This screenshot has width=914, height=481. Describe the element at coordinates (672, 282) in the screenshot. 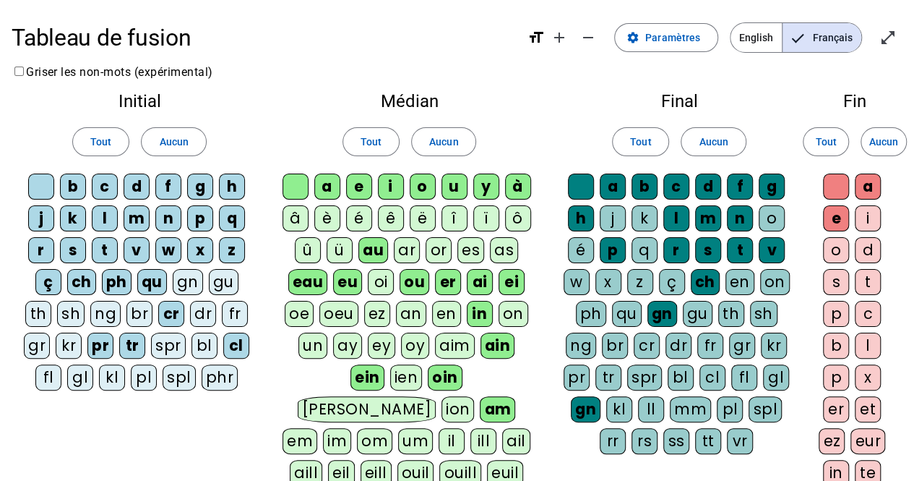

I see `div: ç` at that location.